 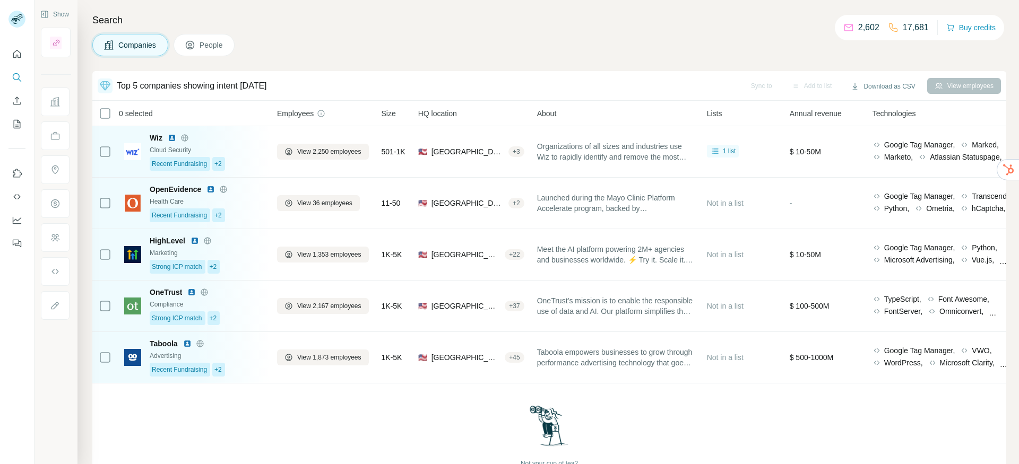 I want to click on div: + 3, so click(x=516, y=152).